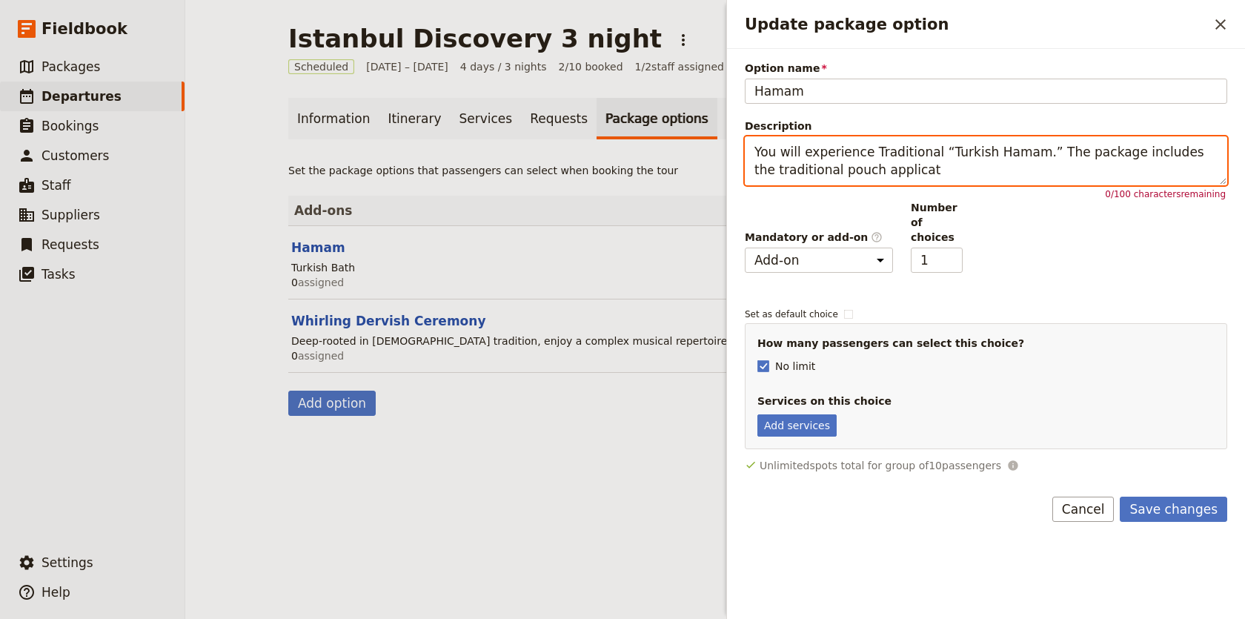 The width and height of the screenshot is (1245, 619). What do you see at coordinates (881, 465) in the screenshot?
I see `span: Unlimited spots total for group of 10 passengers` at bounding box center [881, 465].